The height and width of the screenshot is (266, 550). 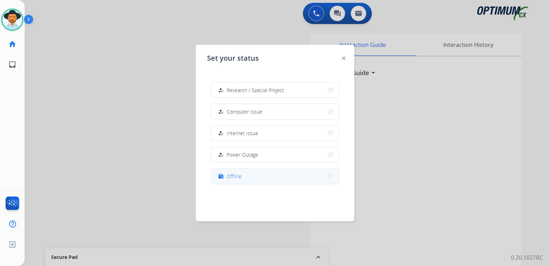 I want to click on span: Power Outage, so click(x=242, y=154).